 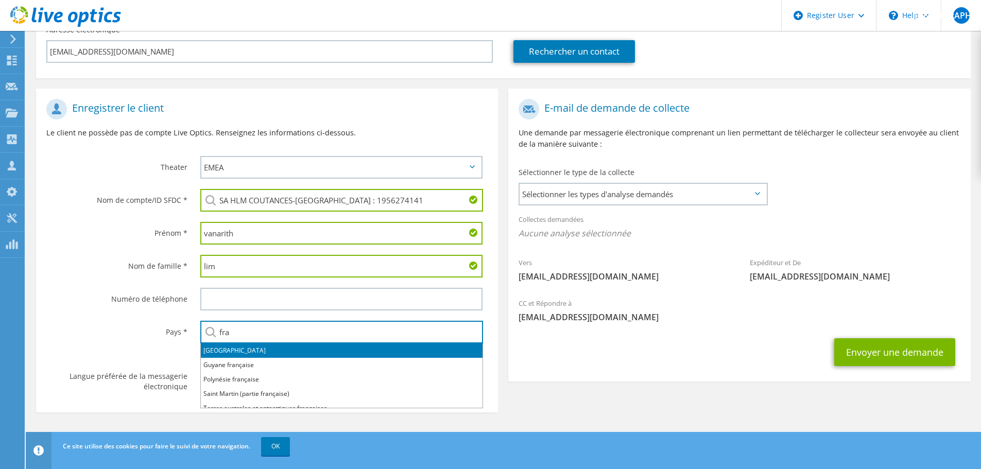 I want to click on label: Theater, so click(x=117, y=164).